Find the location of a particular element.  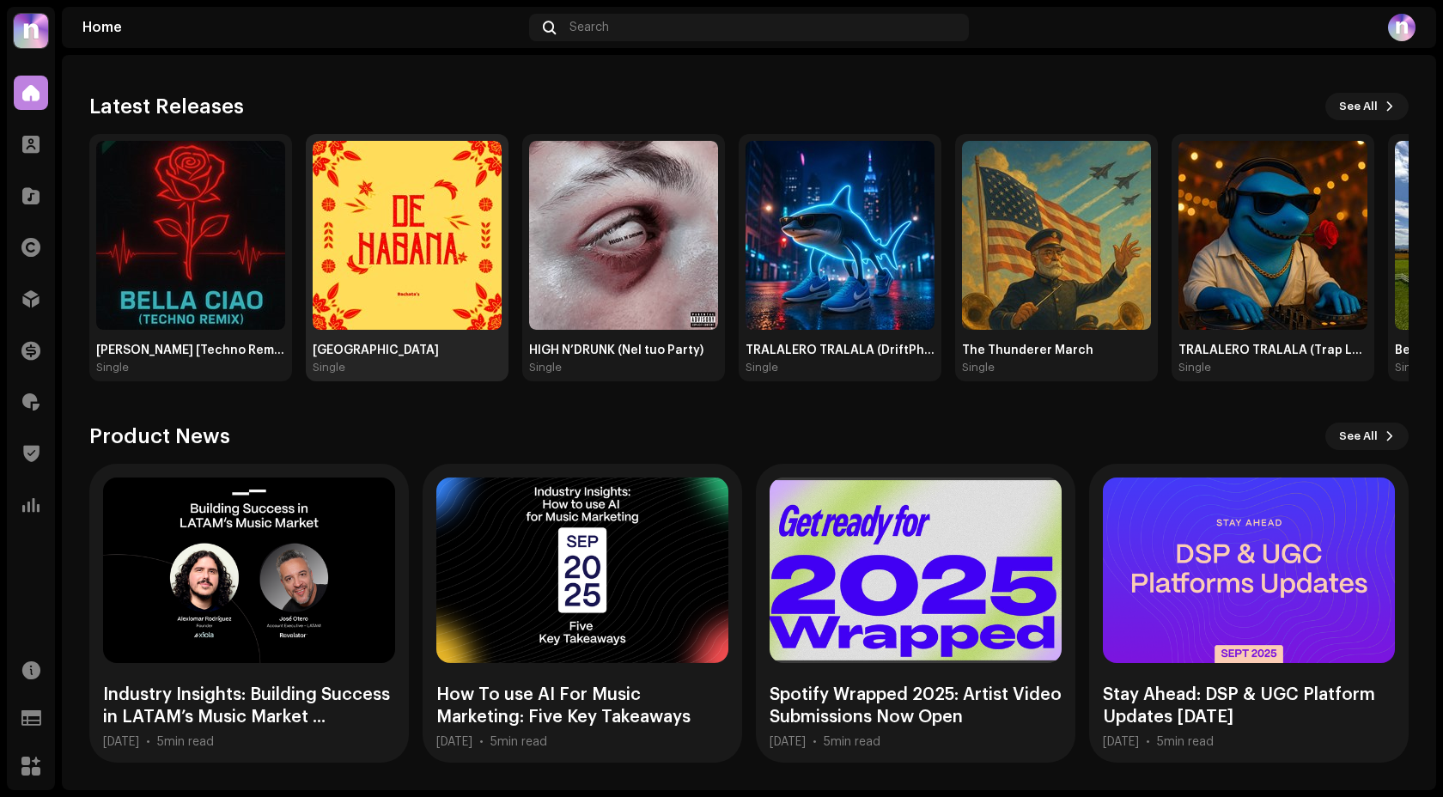

div: TRALALERO TRALALA (DriftPhonks) is located at coordinates (840, 350).